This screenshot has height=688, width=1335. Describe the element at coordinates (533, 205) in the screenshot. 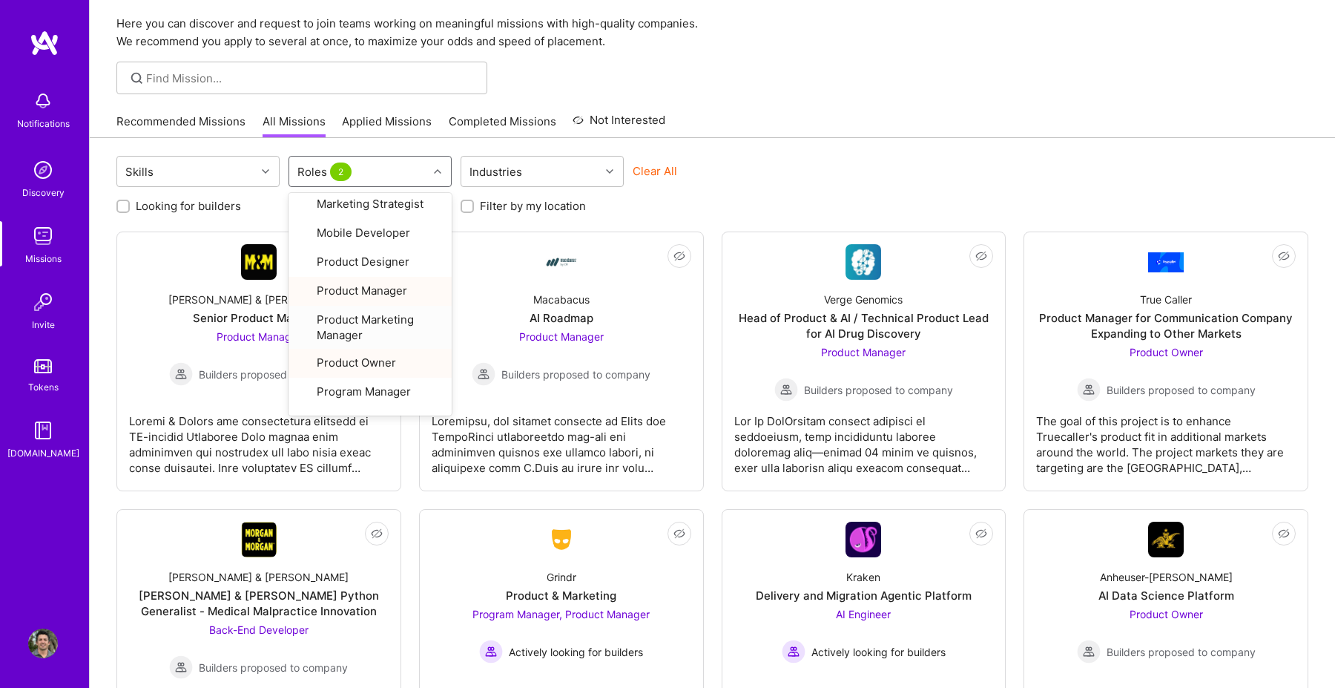

I see `label: Filter by my location` at that location.